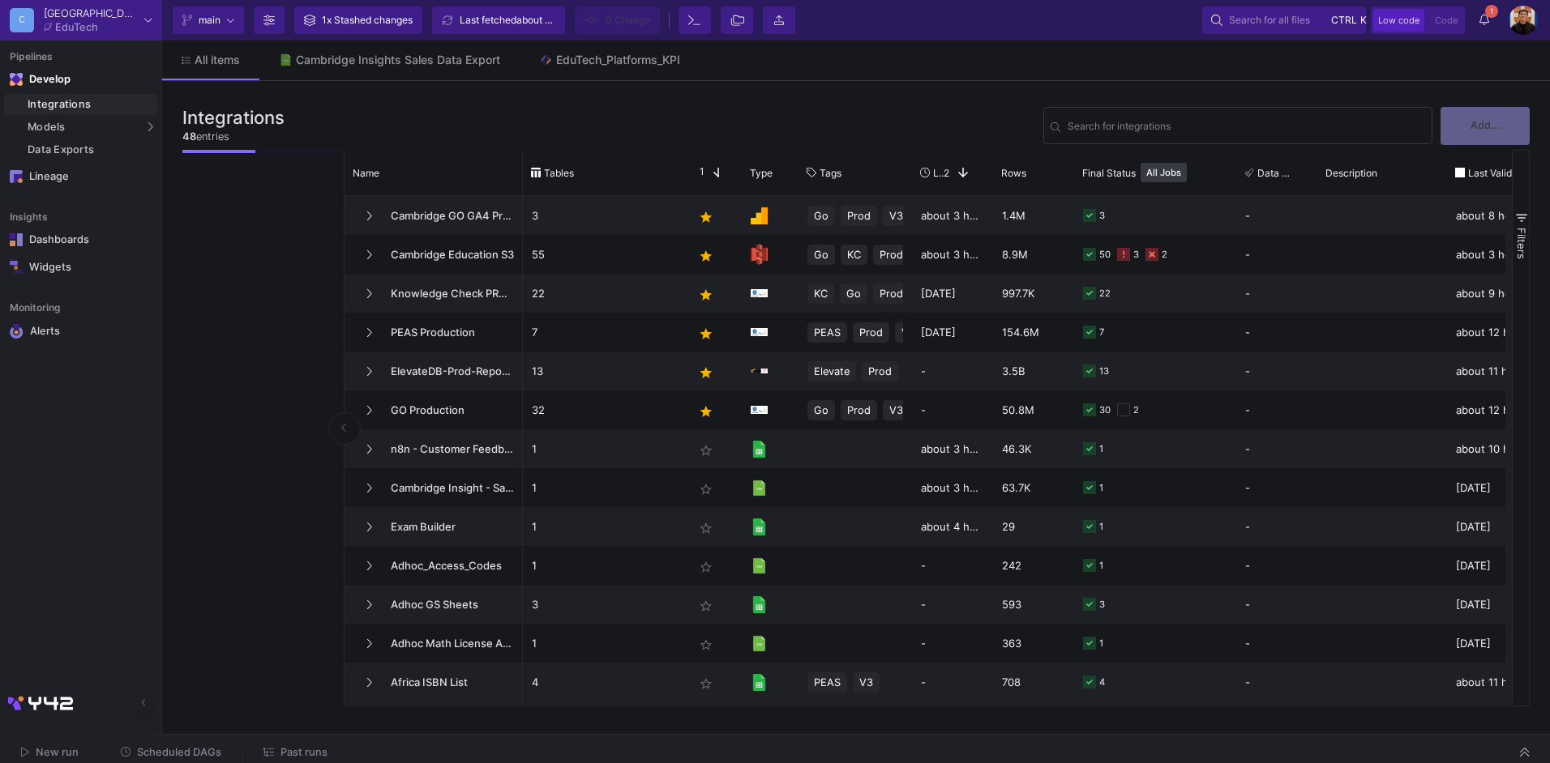 The image size is (1550, 763). Describe the element at coordinates (508, 20) in the screenshot. I see `div: Last fetched` at that location.